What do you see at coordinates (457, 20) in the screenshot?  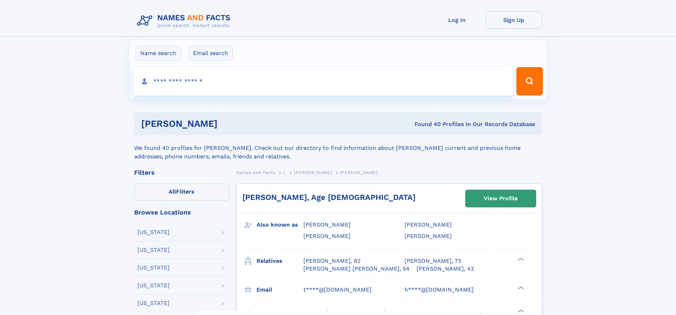 I see `a: Log In` at bounding box center [457, 20].